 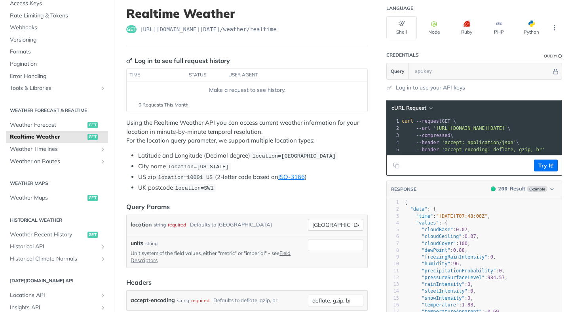 What do you see at coordinates (437, 230) in the screenshot?
I see `span: "cloudBase"` at bounding box center [437, 230].